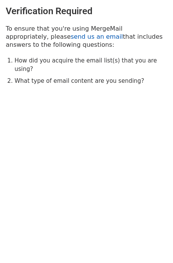  Describe the element at coordinates (87, 11) in the screenshot. I see `h3: Verification Required` at that location.